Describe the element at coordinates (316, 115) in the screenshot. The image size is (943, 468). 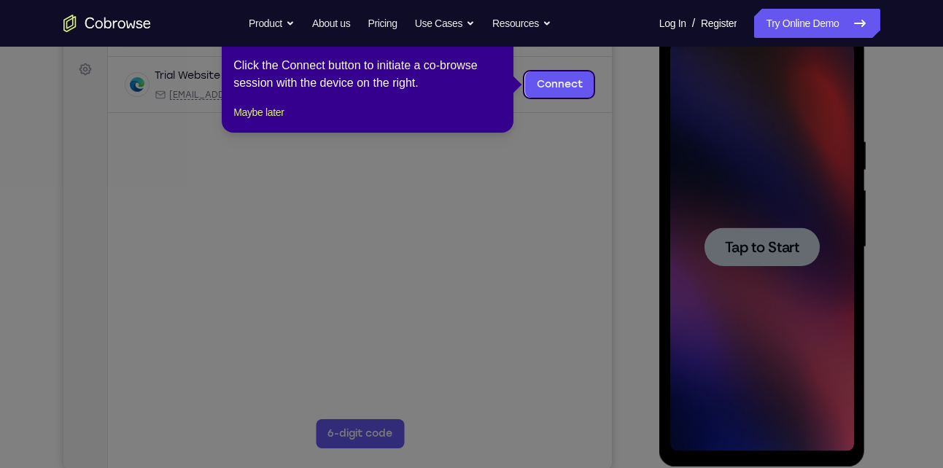
I see `div: App` at that location.